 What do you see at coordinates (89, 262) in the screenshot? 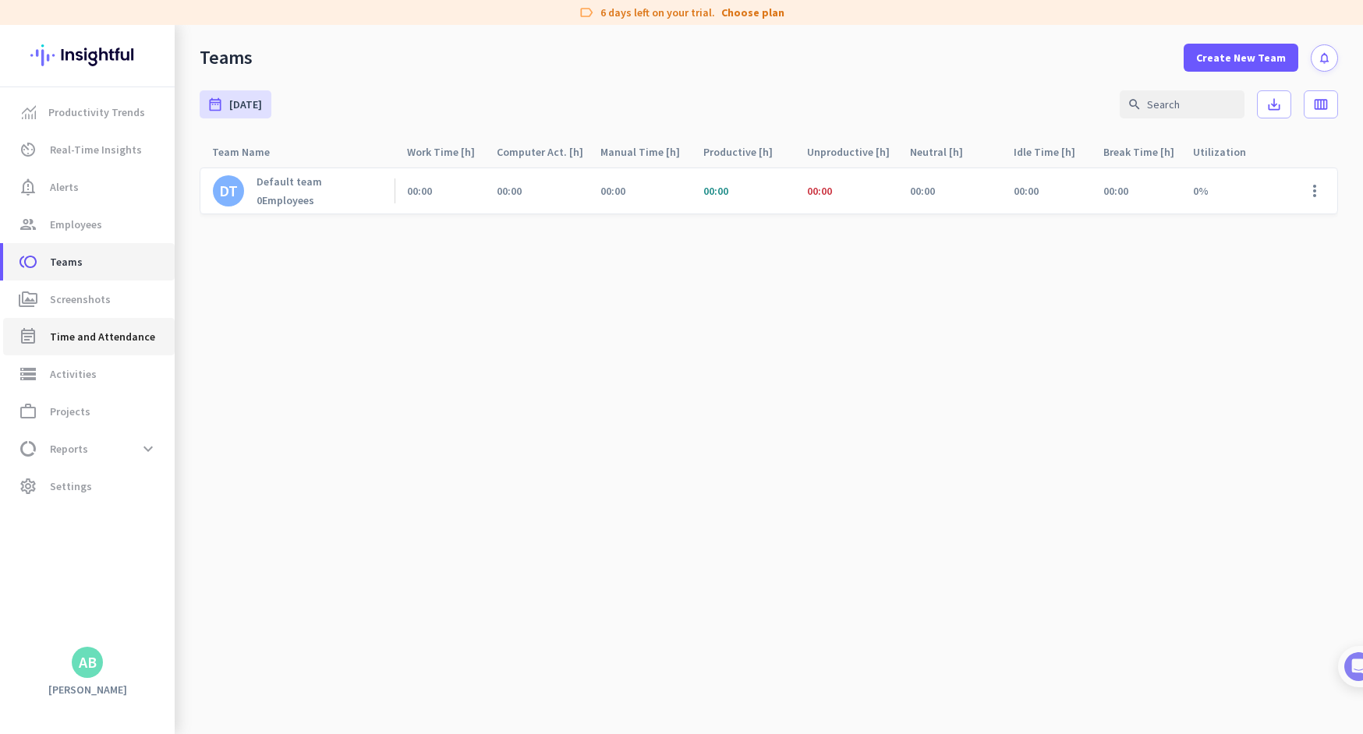
I see `a: tollTeams` at bounding box center [89, 262].